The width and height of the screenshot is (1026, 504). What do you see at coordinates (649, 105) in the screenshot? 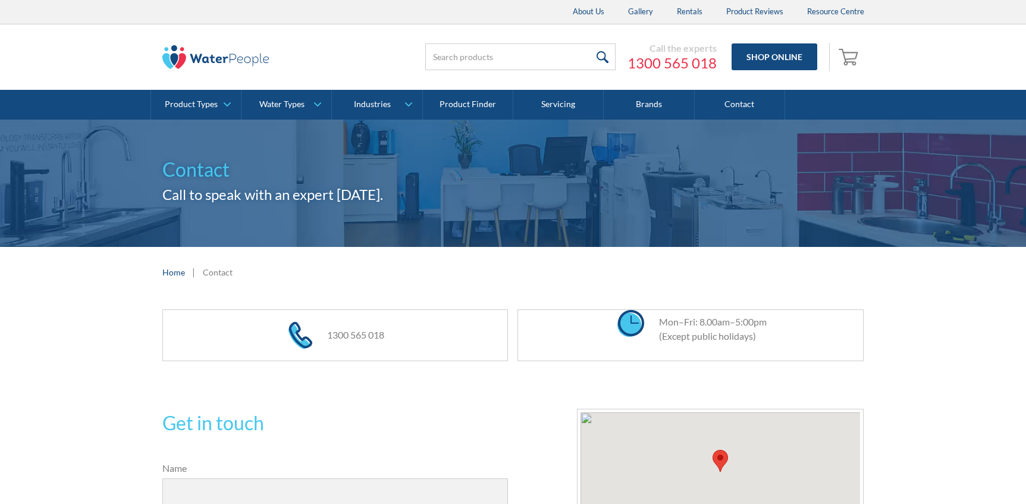
I see `a: Brands` at bounding box center [649, 105].